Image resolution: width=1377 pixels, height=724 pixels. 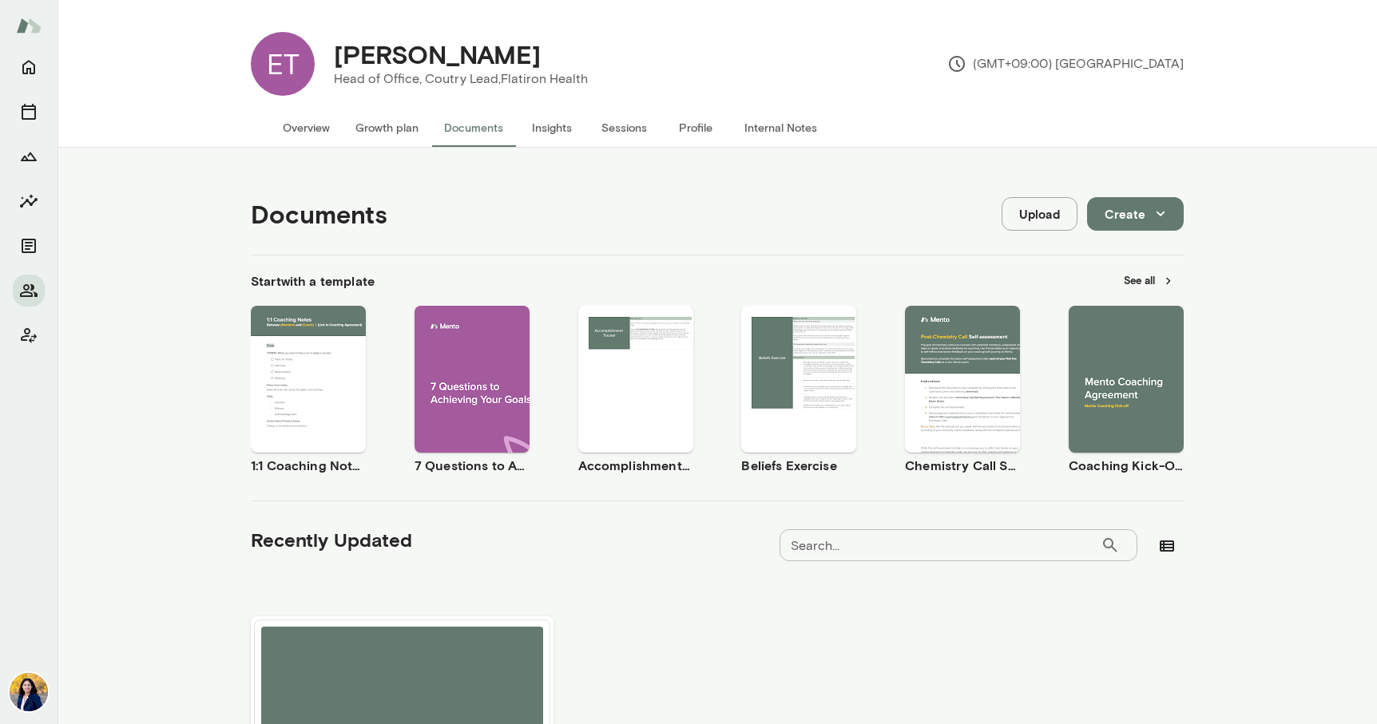 I want to click on h6: Accomplishment Tracker, so click(x=636, y=466).